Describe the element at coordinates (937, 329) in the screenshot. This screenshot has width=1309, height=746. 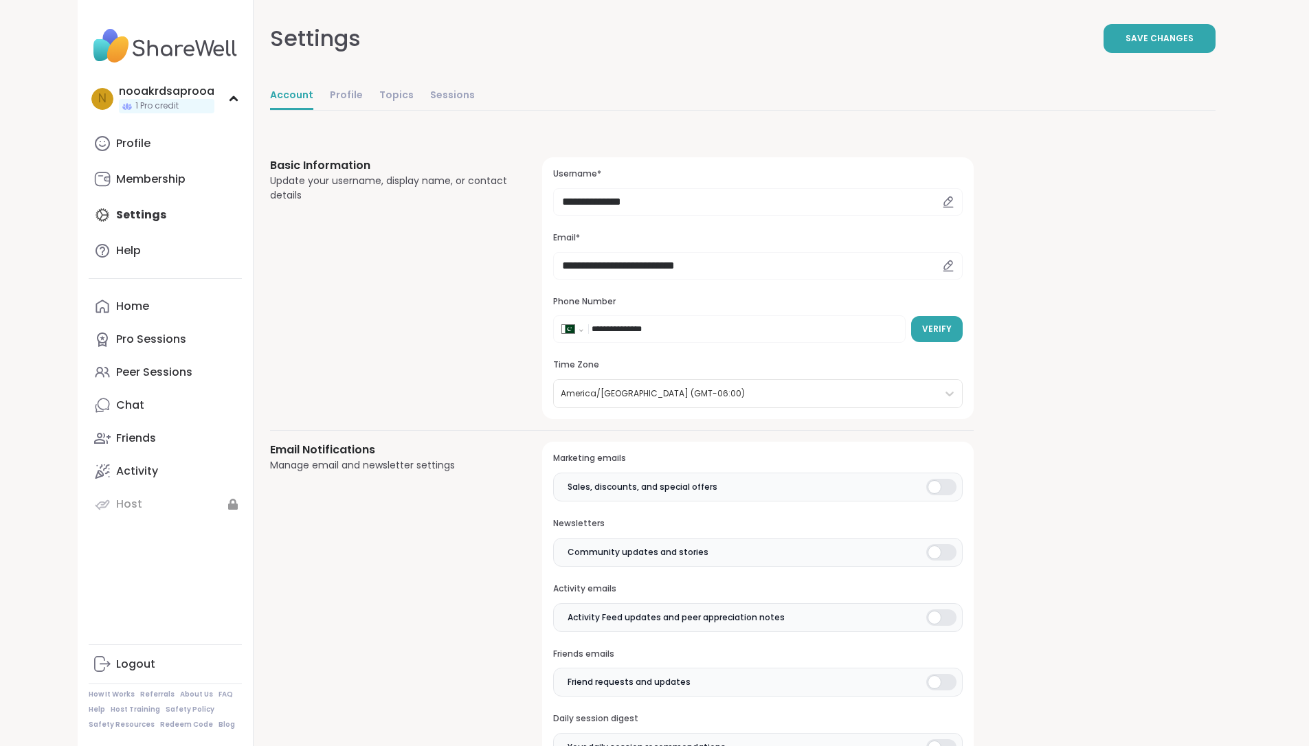
I see `button: Verify` at that location.